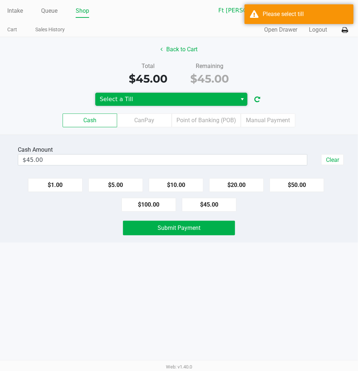  Describe the element at coordinates (297, 185) in the screenshot. I see `button: $50.00` at that location.